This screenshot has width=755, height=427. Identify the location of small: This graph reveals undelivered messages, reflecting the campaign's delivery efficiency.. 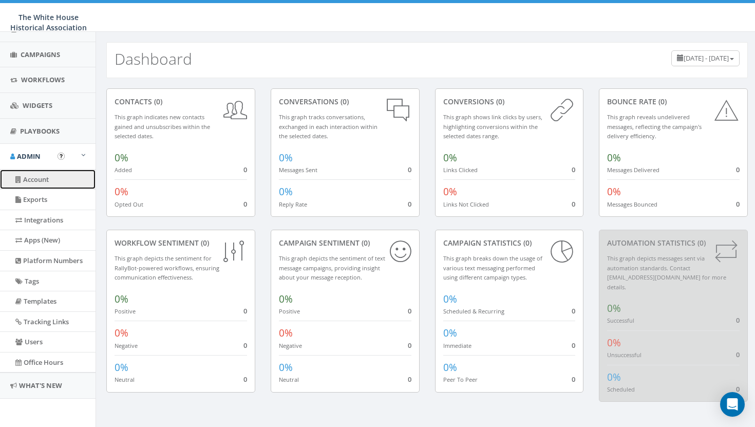
(655, 126).